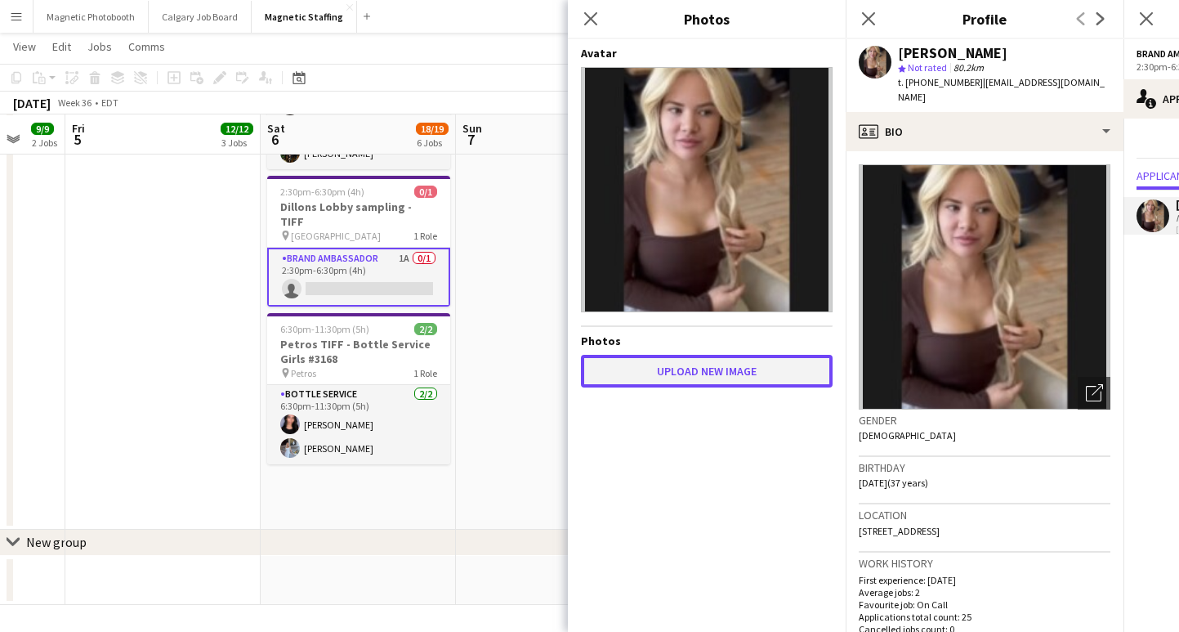 This screenshot has height=632, width=1179. I want to click on h4: Photos, so click(707, 341).